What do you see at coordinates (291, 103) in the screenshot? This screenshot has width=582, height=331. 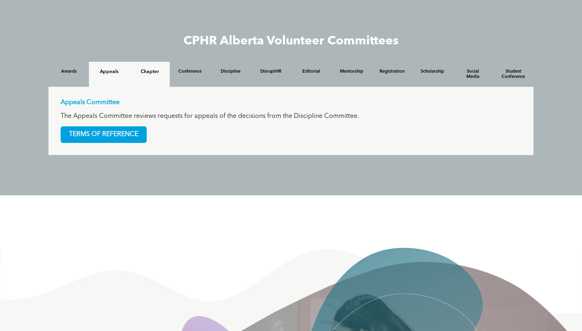 I see `p: Appeals Committee` at bounding box center [291, 103].